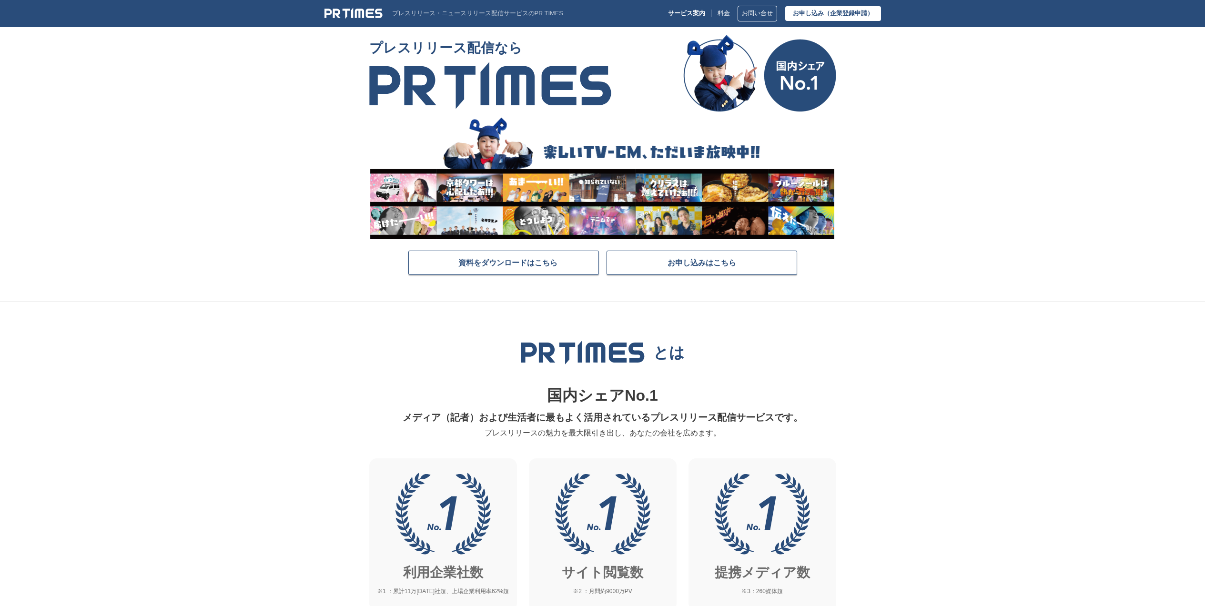 This screenshot has width=1205, height=606. What do you see at coordinates (602, 177) in the screenshot?
I see `img: 楽しいTV-CM、ただいま放映中!!` at bounding box center [602, 177].